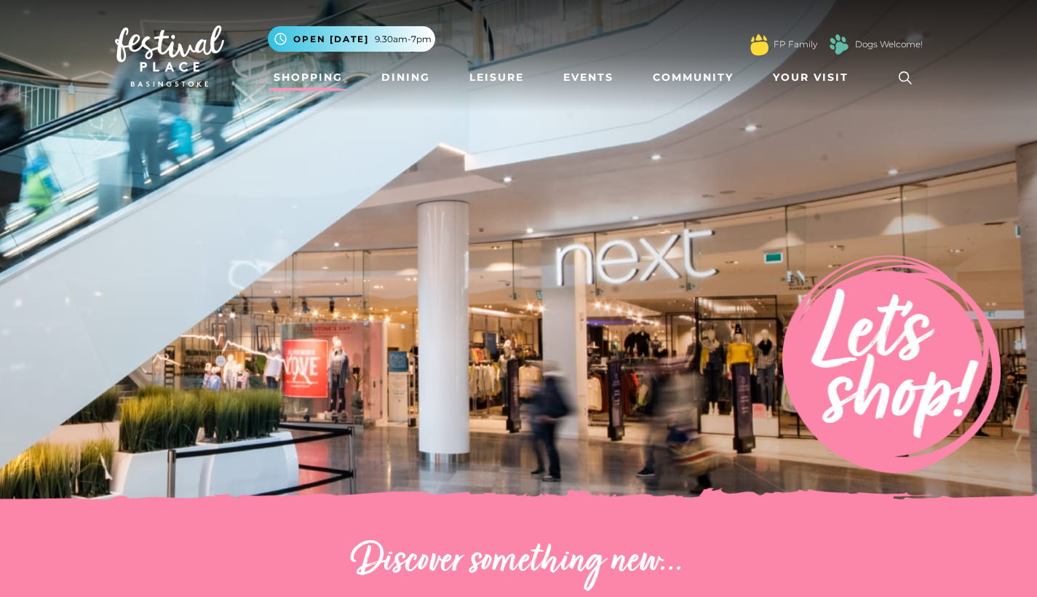  Describe the element at coordinates (308, 77) in the screenshot. I see `a: Shopping` at that location.